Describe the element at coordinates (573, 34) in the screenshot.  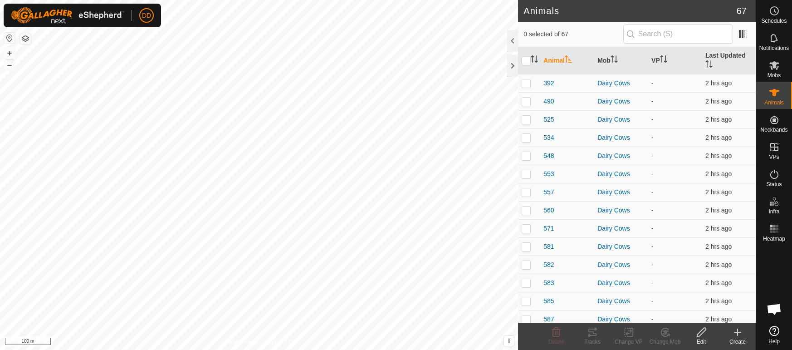
I see `span: 0 selected of 67` at that location.